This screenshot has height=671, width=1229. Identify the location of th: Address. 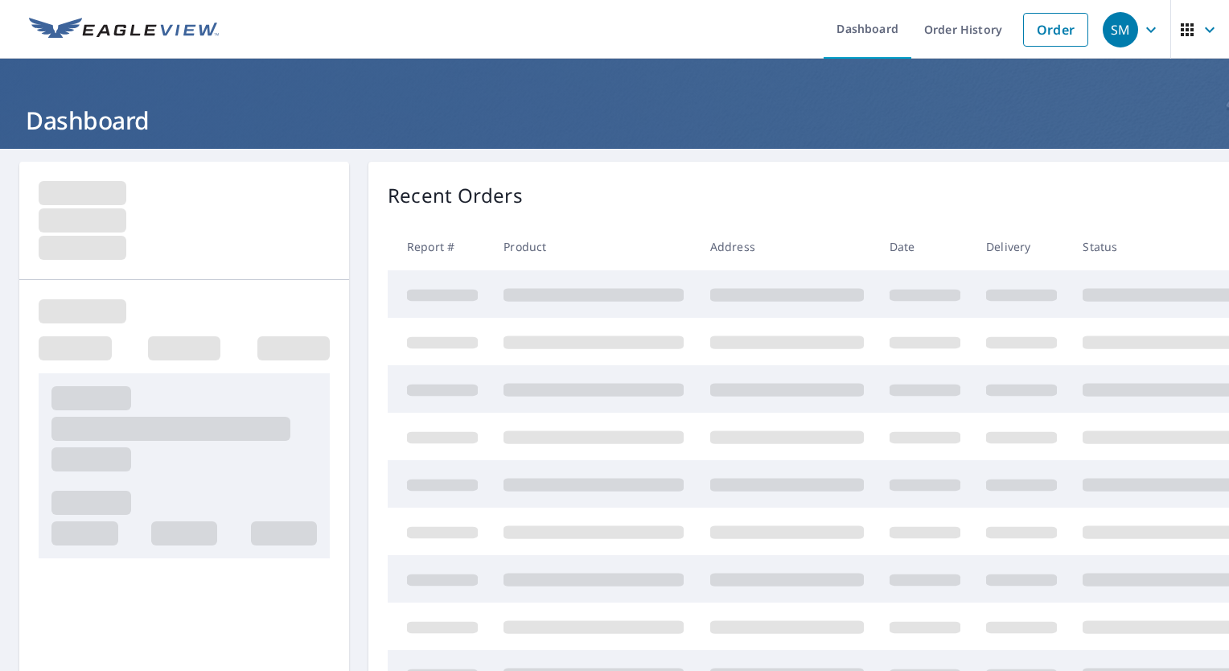
(787, 246).